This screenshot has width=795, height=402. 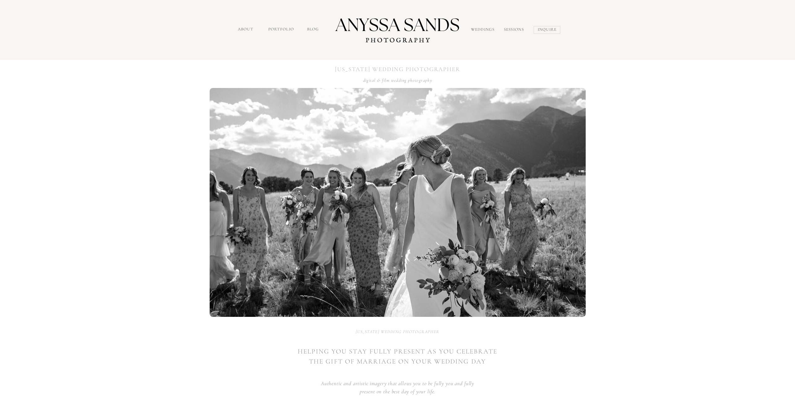 I want to click on a: about, so click(x=246, y=30).